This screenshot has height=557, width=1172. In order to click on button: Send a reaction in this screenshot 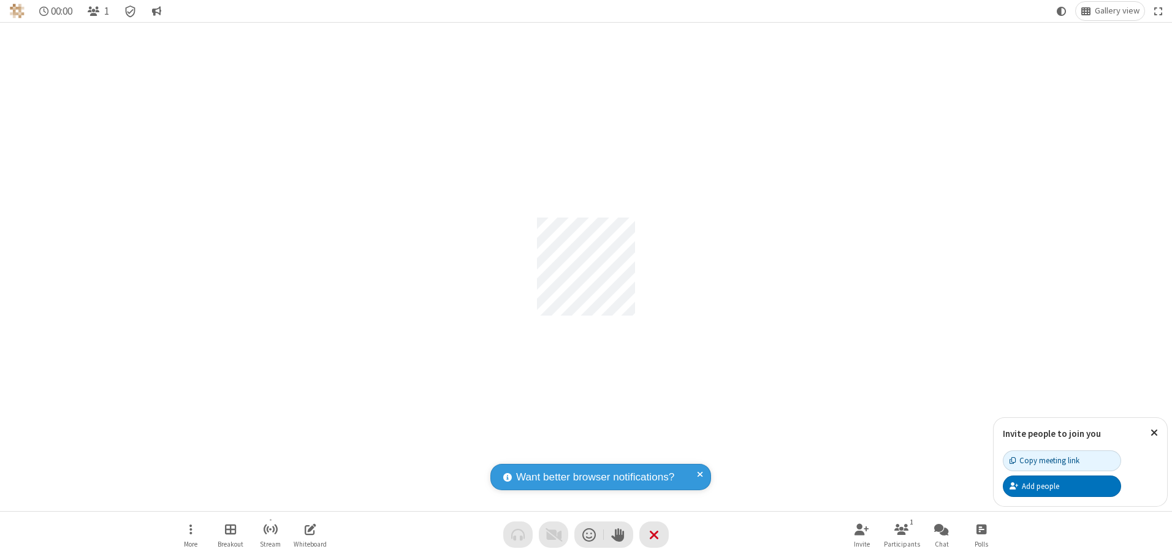, I will do `click(589, 534)`.